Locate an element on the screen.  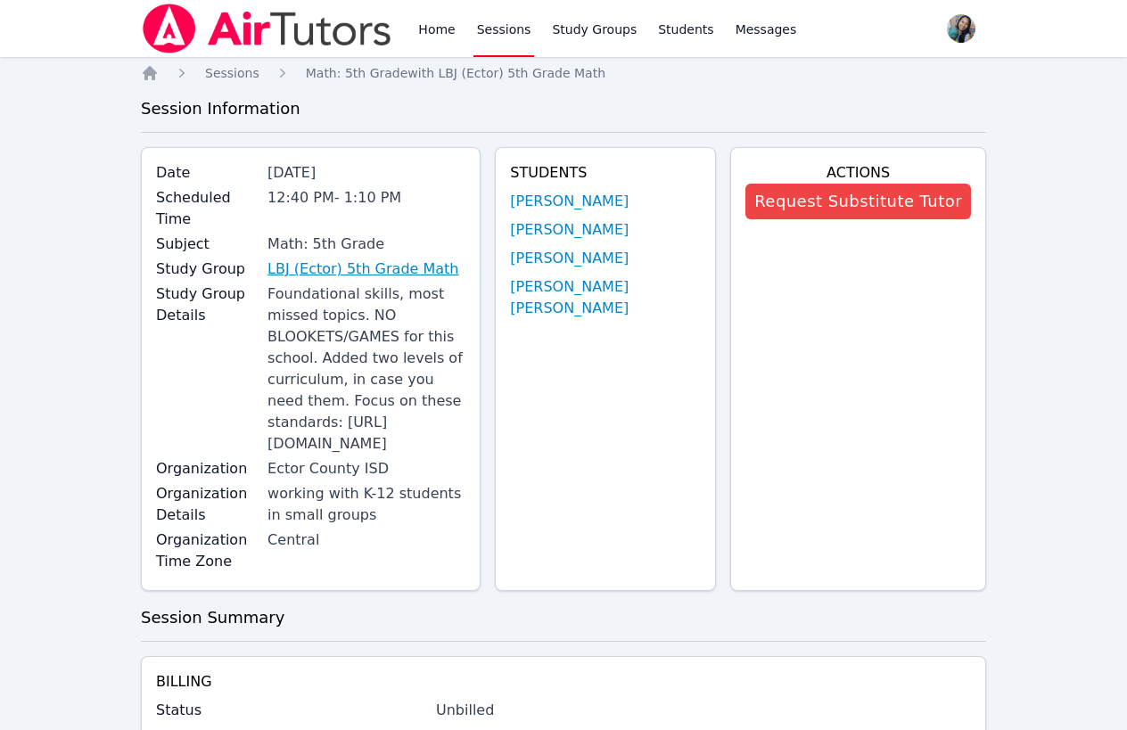
div: Foundational skills, most missed topics. NO BLOOKETS/GAMES for this school. Added two levels of c... is located at coordinates (366, 369).